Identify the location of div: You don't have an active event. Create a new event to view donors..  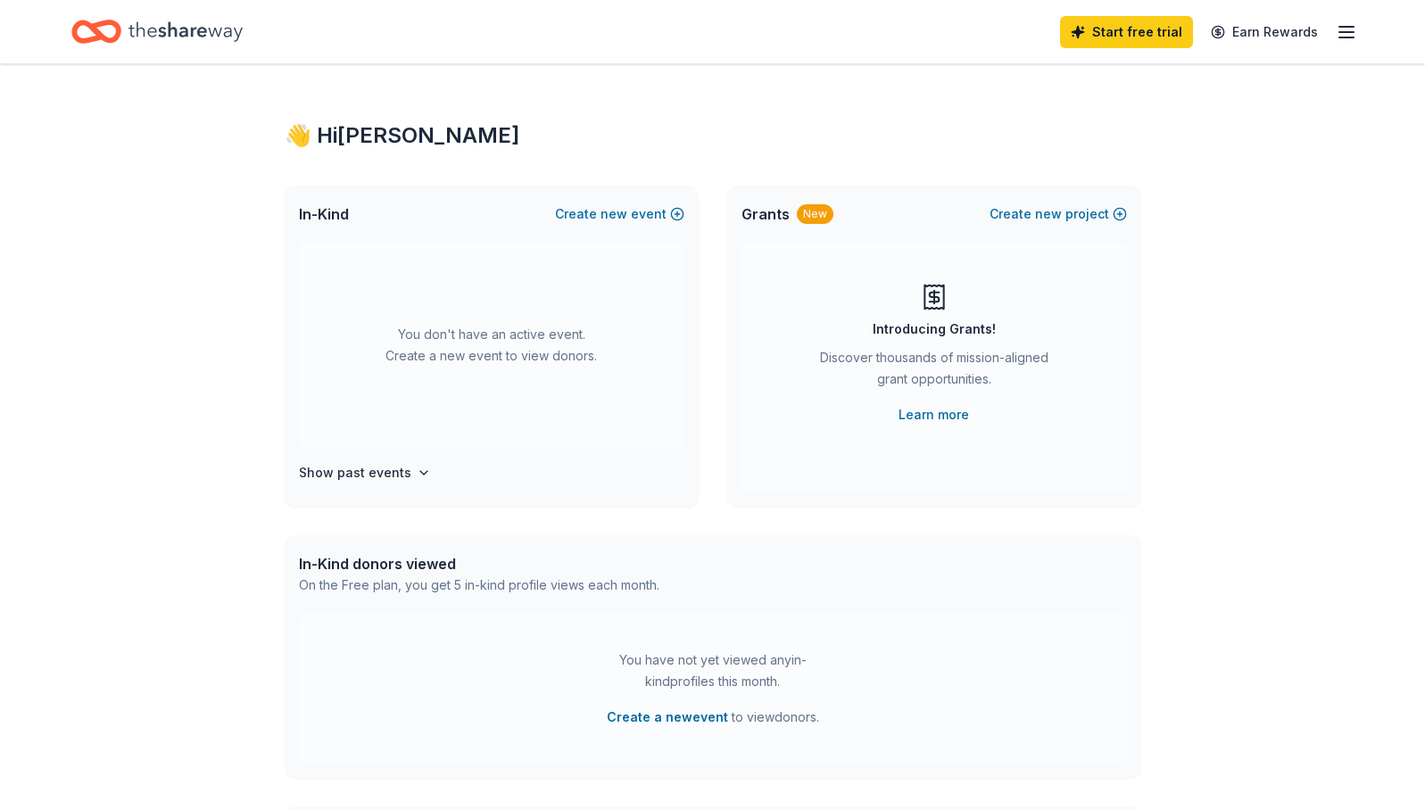
(492, 345).